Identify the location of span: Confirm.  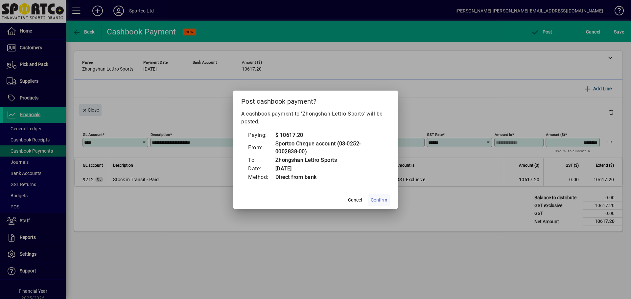
(379, 200).